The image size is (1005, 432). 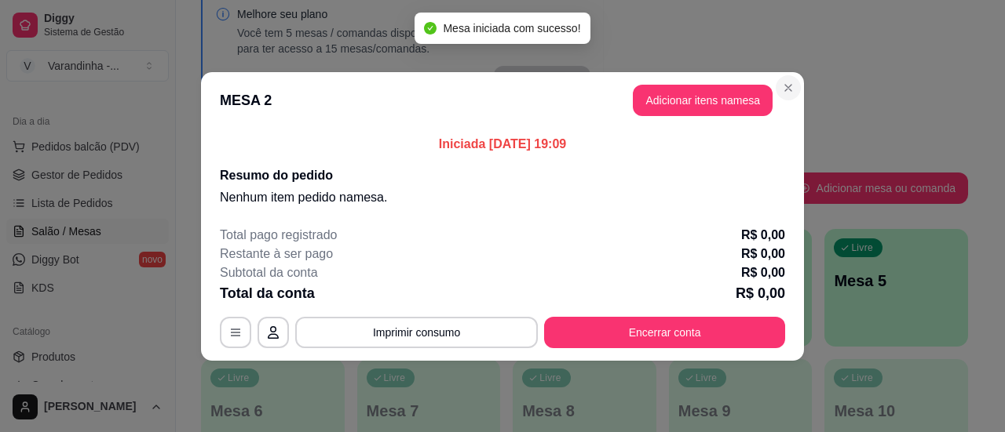 What do you see at coordinates (416, 333) in the screenshot?
I see `button: Imprimir consumo` at bounding box center [416, 333].